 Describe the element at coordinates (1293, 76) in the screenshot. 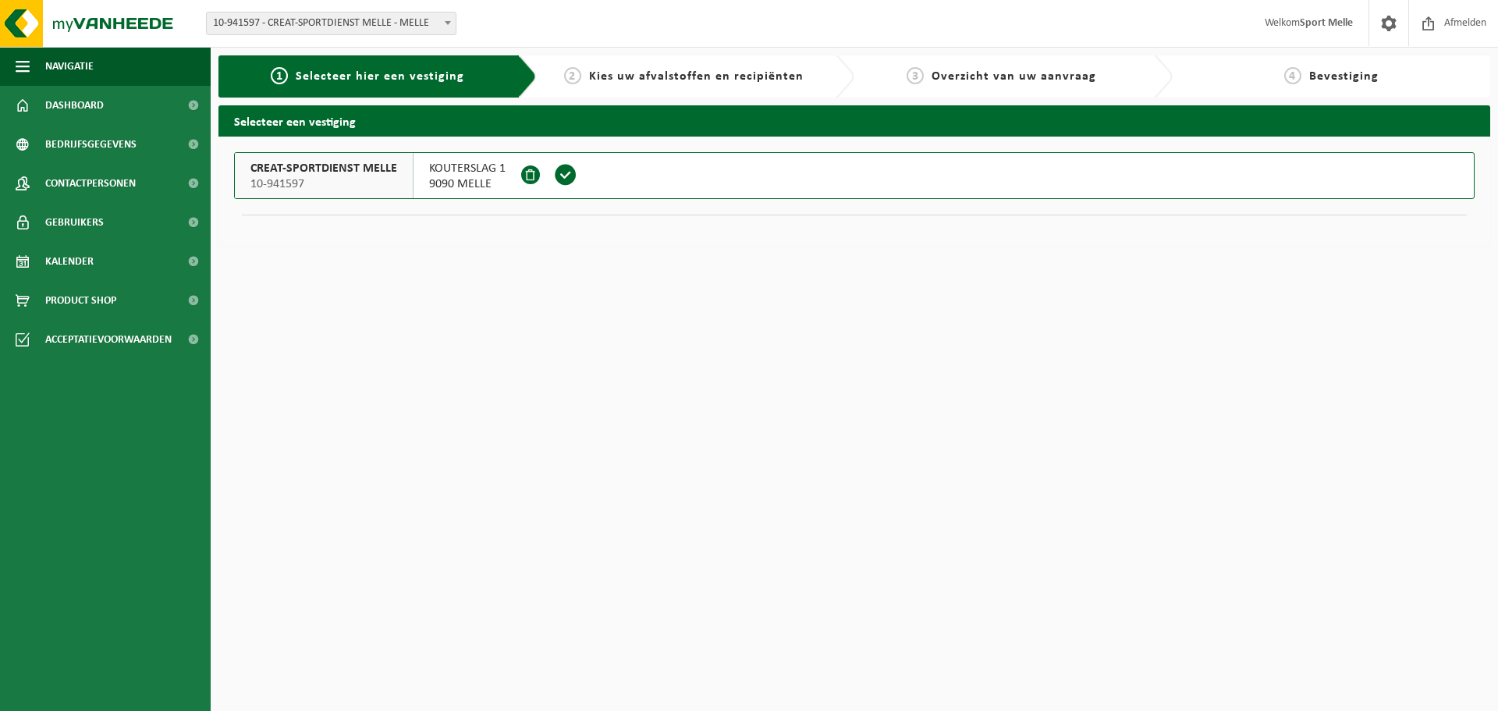

I see `span: 4` at that location.